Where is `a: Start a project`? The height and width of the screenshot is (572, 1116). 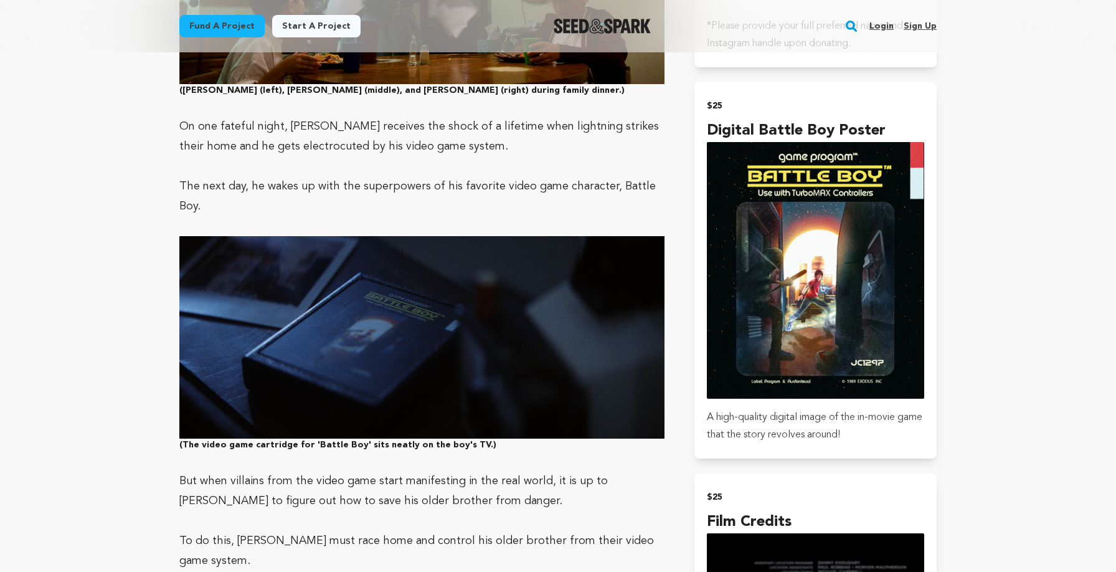
a: Start a project is located at coordinates (316, 26).